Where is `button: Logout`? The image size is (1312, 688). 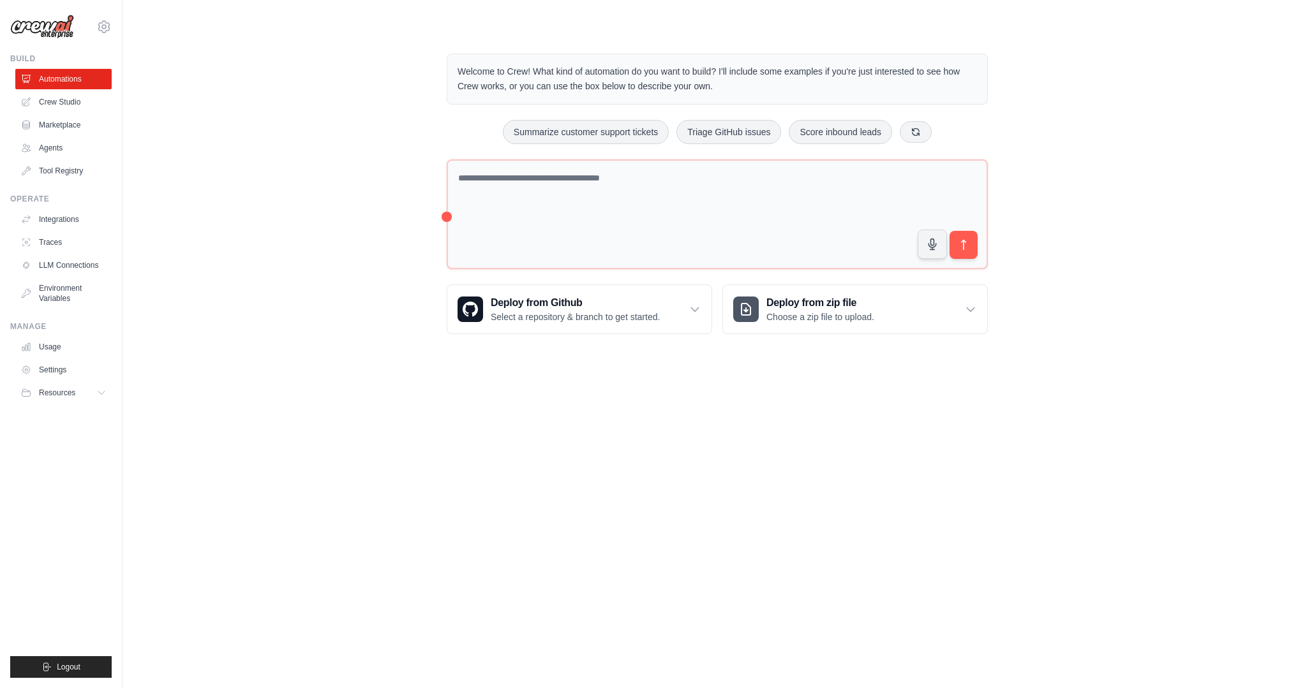 button: Logout is located at coordinates (61, 667).